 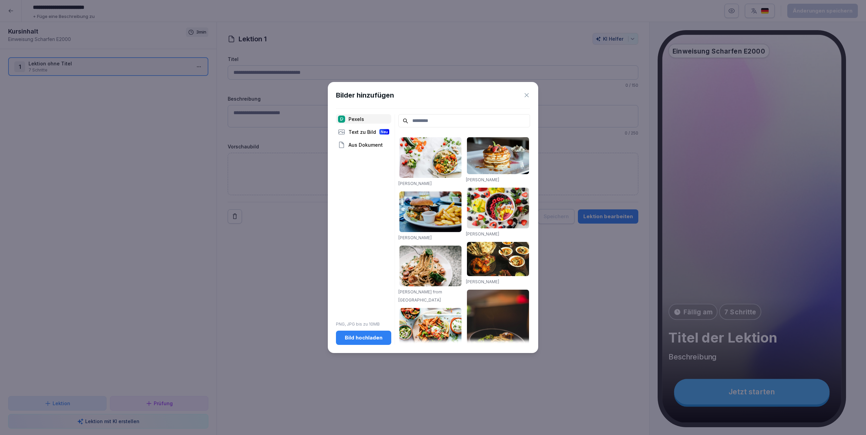 I want to click on h1: Bilder hinzufügen, so click(x=365, y=95).